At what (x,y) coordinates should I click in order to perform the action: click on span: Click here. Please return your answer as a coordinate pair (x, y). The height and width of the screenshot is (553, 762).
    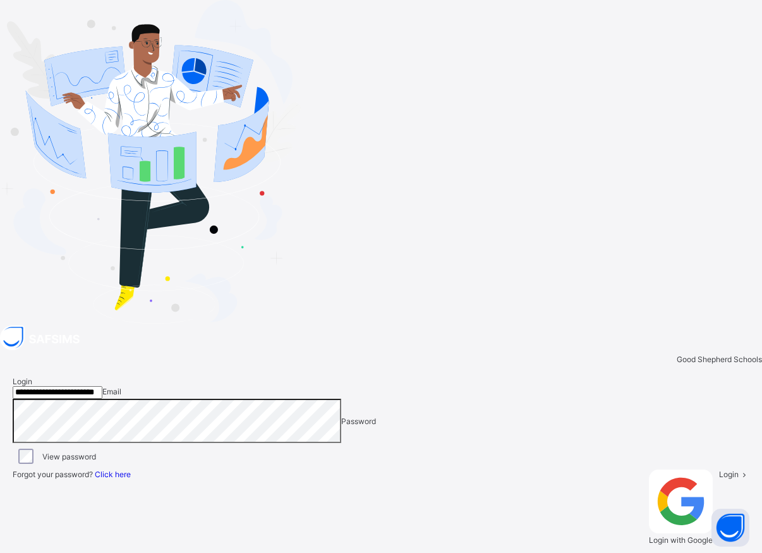
    Looking at the image, I should click on (112, 474).